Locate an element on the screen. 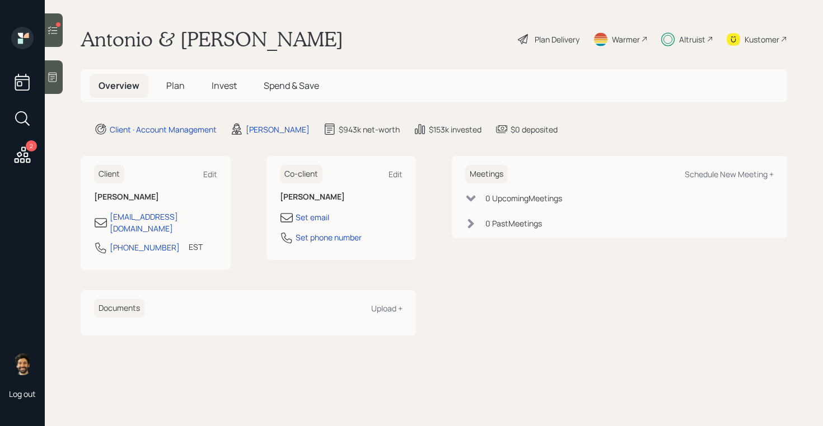  div: Client · Account Management is located at coordinates (163, 129).